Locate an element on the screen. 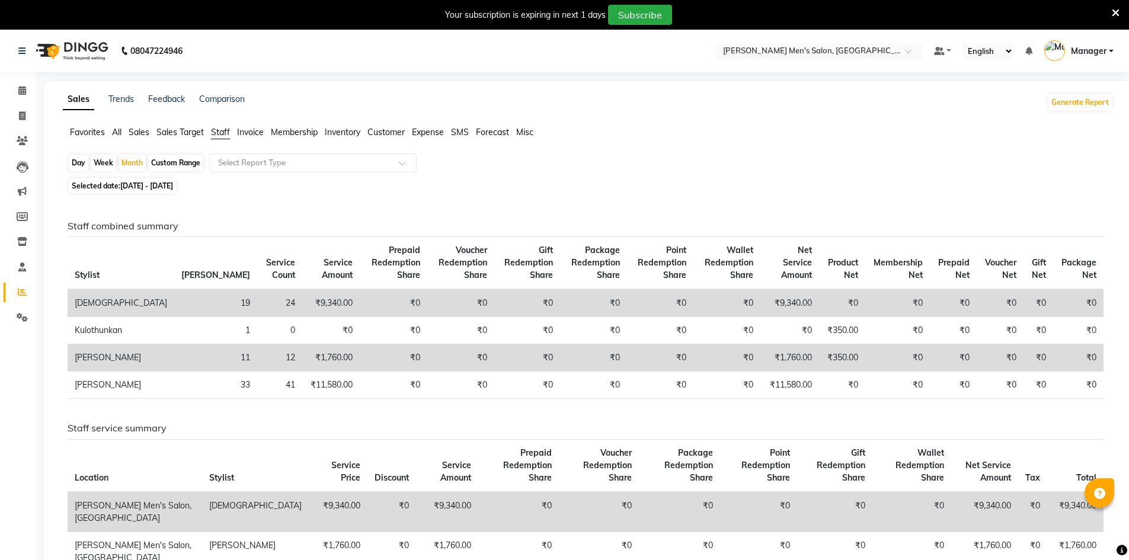 The height and width of the screenshot is (560, 1129). b: 08047224946 is located at coordinates (156, 51).